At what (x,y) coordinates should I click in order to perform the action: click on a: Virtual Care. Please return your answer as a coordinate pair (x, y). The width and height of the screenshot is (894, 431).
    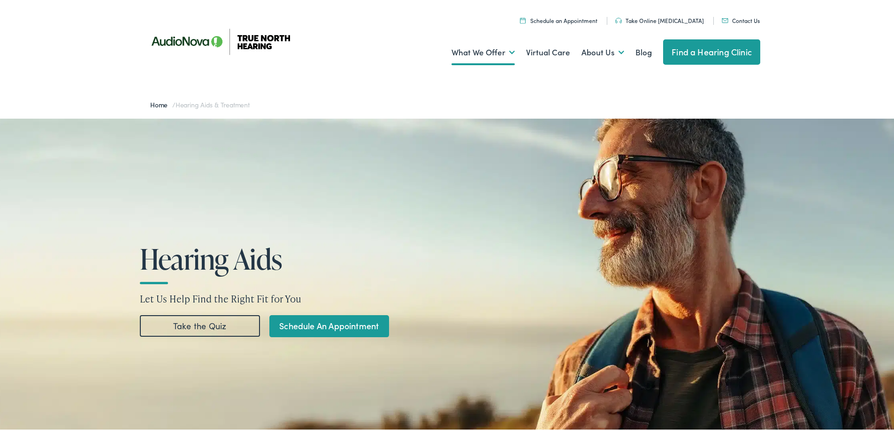
    Looking at the image, I should click on (548, 51).